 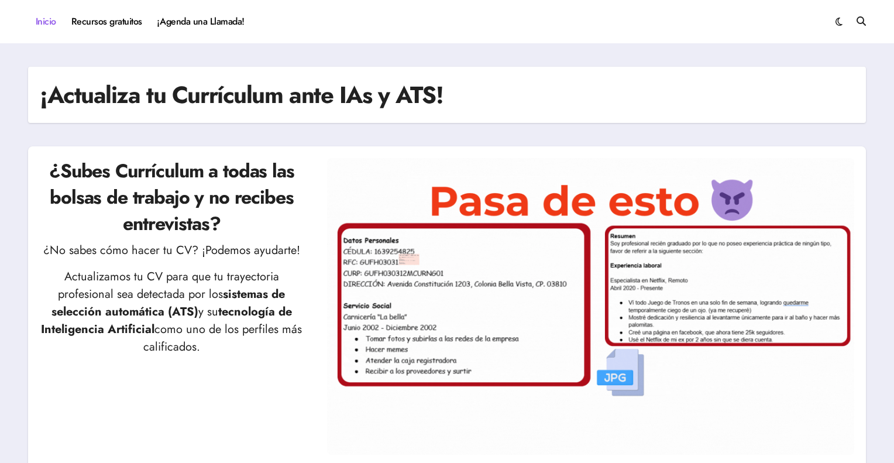 What do you see at coordinates (168, 302) in the screenshot?
I see `strong: sistemas de selección automática (ATS)` at bounding box center [168, 302].